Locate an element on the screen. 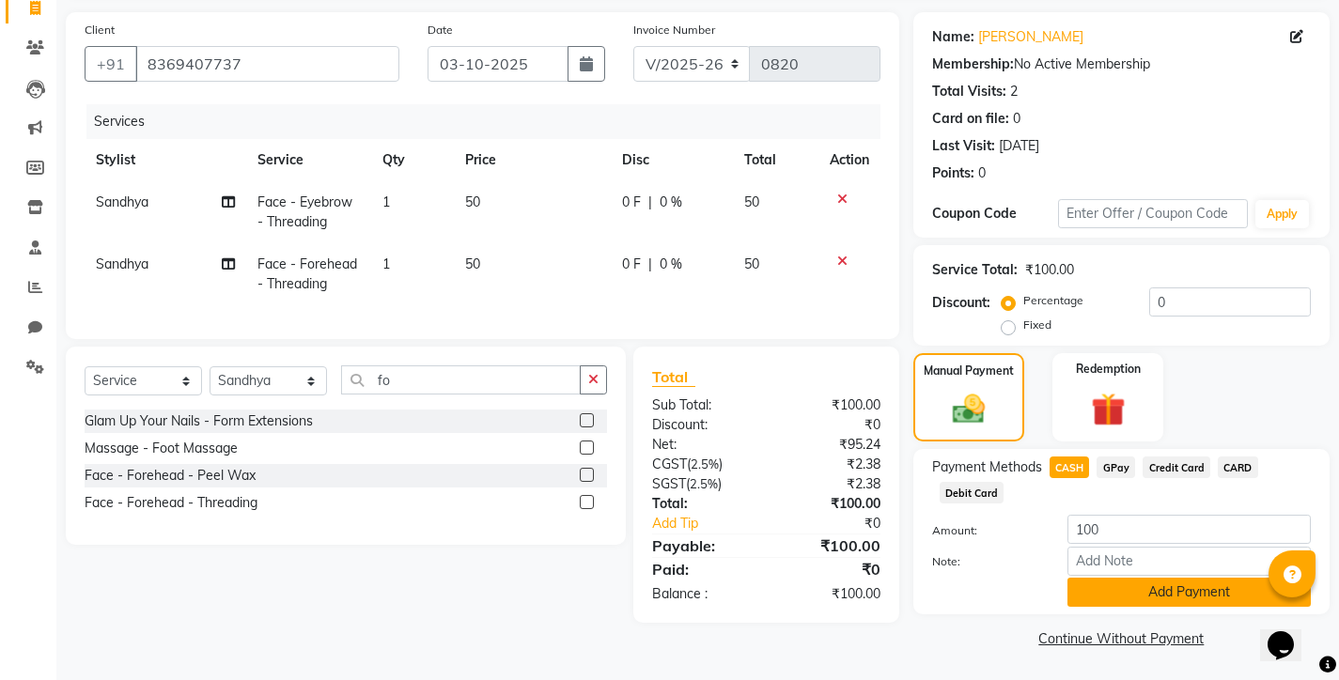  div: Last Visit: is located at coordinates (963, 146).